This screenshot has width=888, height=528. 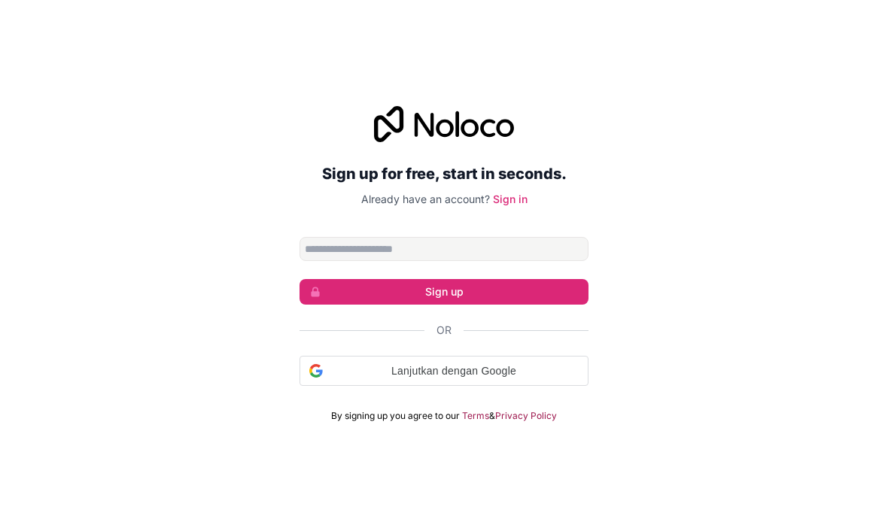 I want to click on span: Or, so click(x=444, y=330).